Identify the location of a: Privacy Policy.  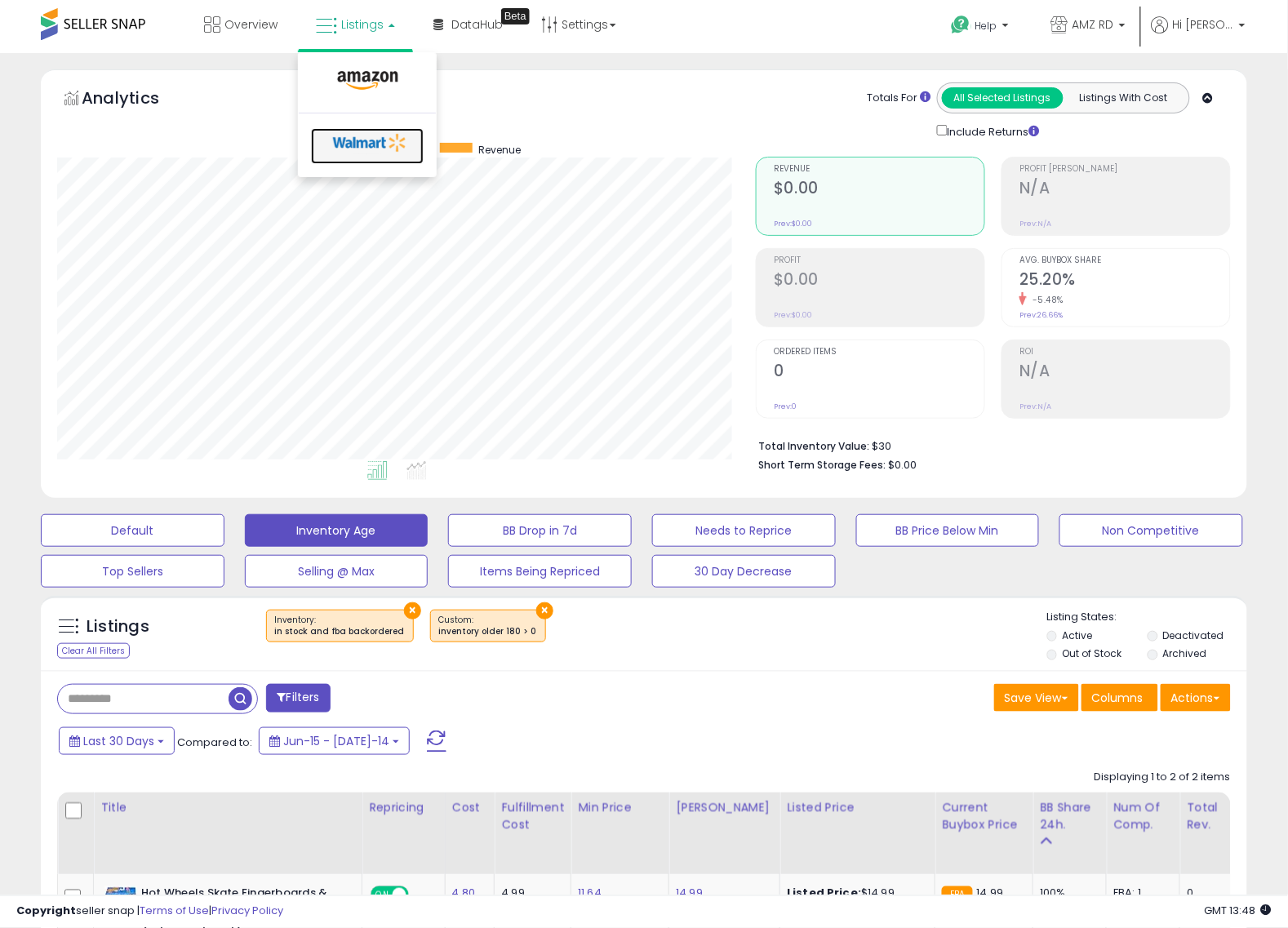
(248, 911).